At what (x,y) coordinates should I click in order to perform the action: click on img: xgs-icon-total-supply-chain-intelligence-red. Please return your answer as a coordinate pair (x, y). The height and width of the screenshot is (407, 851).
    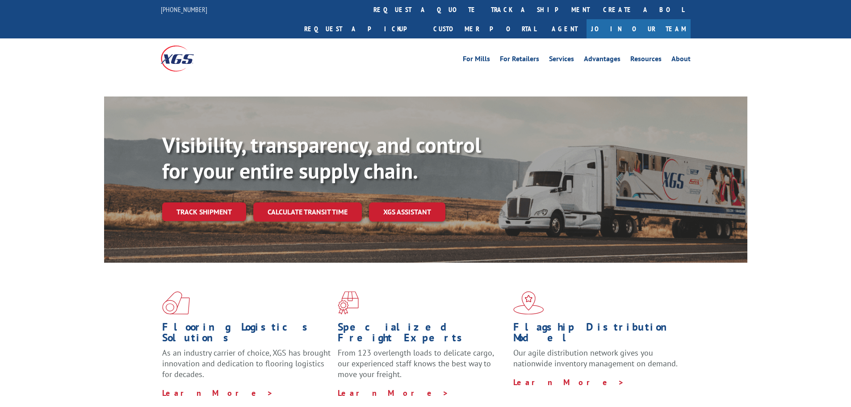
    Looking at the image, I should click on (176, 303).